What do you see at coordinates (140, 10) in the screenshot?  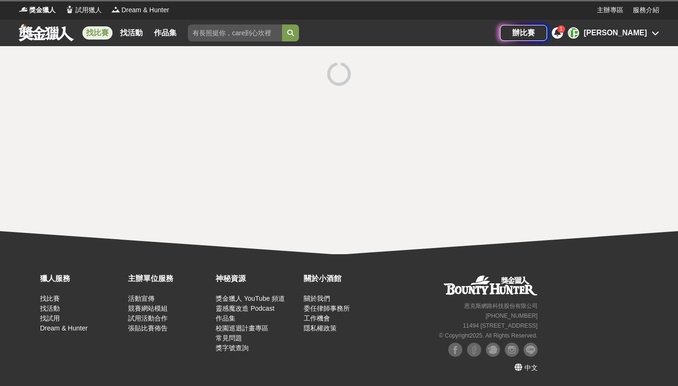 I see `a: LogoDream & Hunter` at bounding box center [140, 10].